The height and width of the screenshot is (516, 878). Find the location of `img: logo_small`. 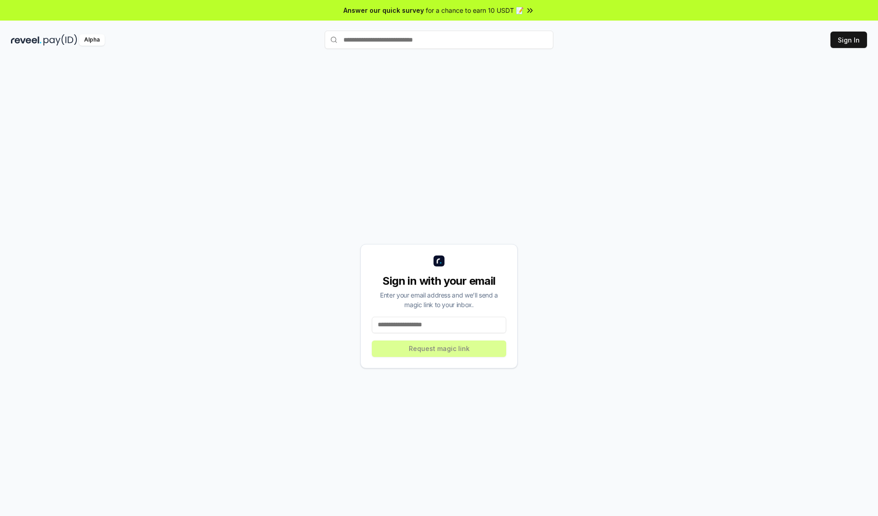

img: logo_small is located at coordinates (439, 261).